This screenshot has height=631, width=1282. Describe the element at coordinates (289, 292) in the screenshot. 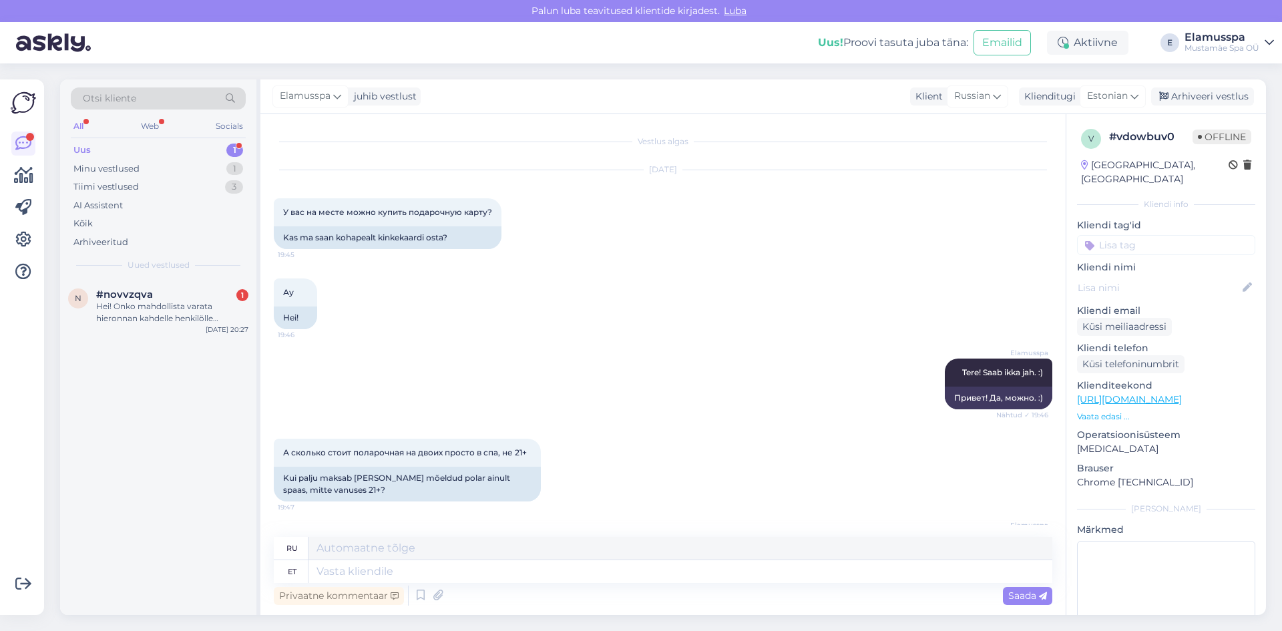

I see `span: Ау` at that location.